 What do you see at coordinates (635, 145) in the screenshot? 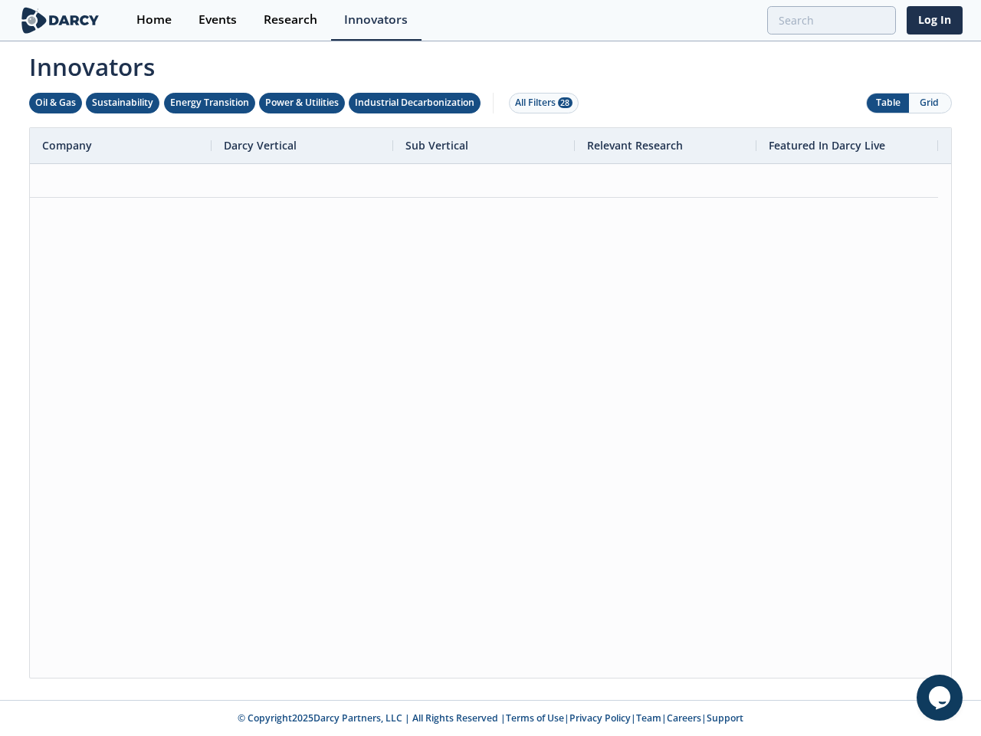
I see `span: Relevant Research` at bounding box center [635, 145].